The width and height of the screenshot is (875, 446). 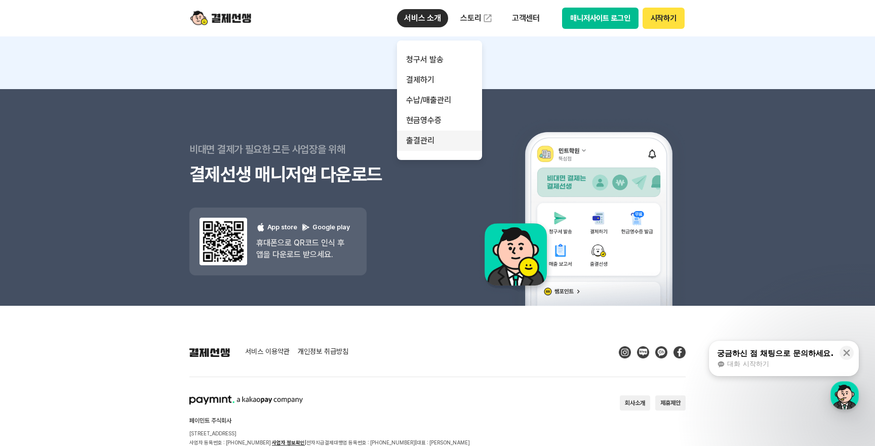 What do you see at coordinates (303, 249) in the screenshot?
I see `p: 휴대폰으로 QR코드 인식 후 앱을 다운로드 받으세요.` at bounding box center [303, 249].